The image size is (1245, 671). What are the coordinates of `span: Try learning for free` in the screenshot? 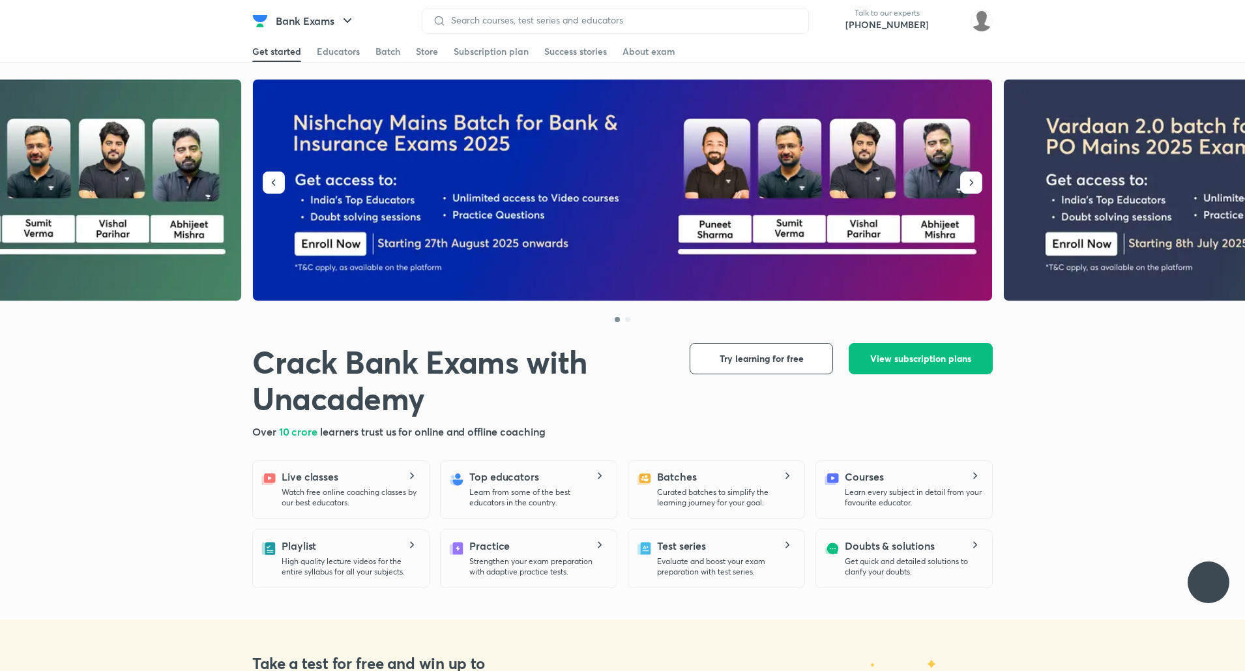 It's located at (762, 359).